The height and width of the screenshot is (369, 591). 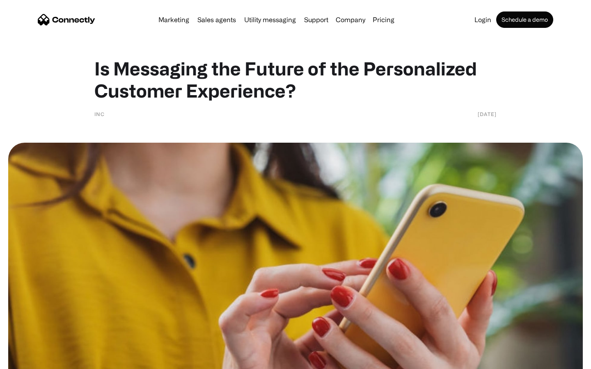 I want to click on a: Pricing, so click(x=383, y=20).